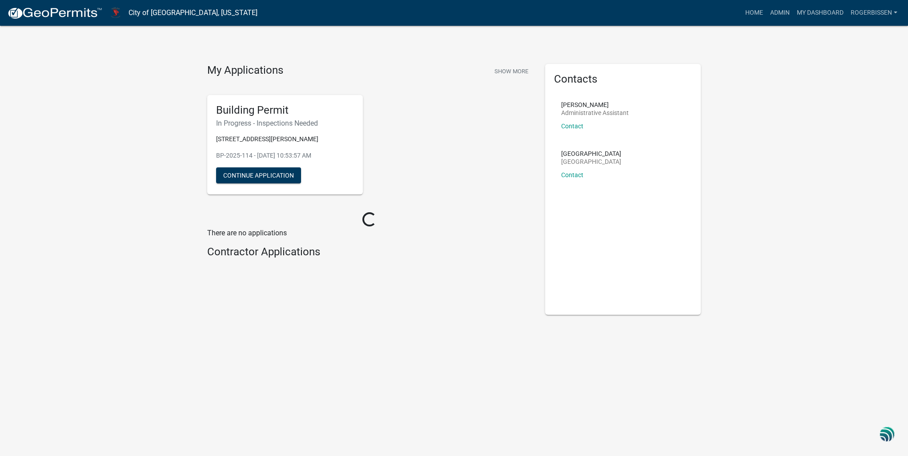 This screenshot has width=908, height=456. I want to click on wm-workflow-list-section: Contractor Applications, so click(369, 254).